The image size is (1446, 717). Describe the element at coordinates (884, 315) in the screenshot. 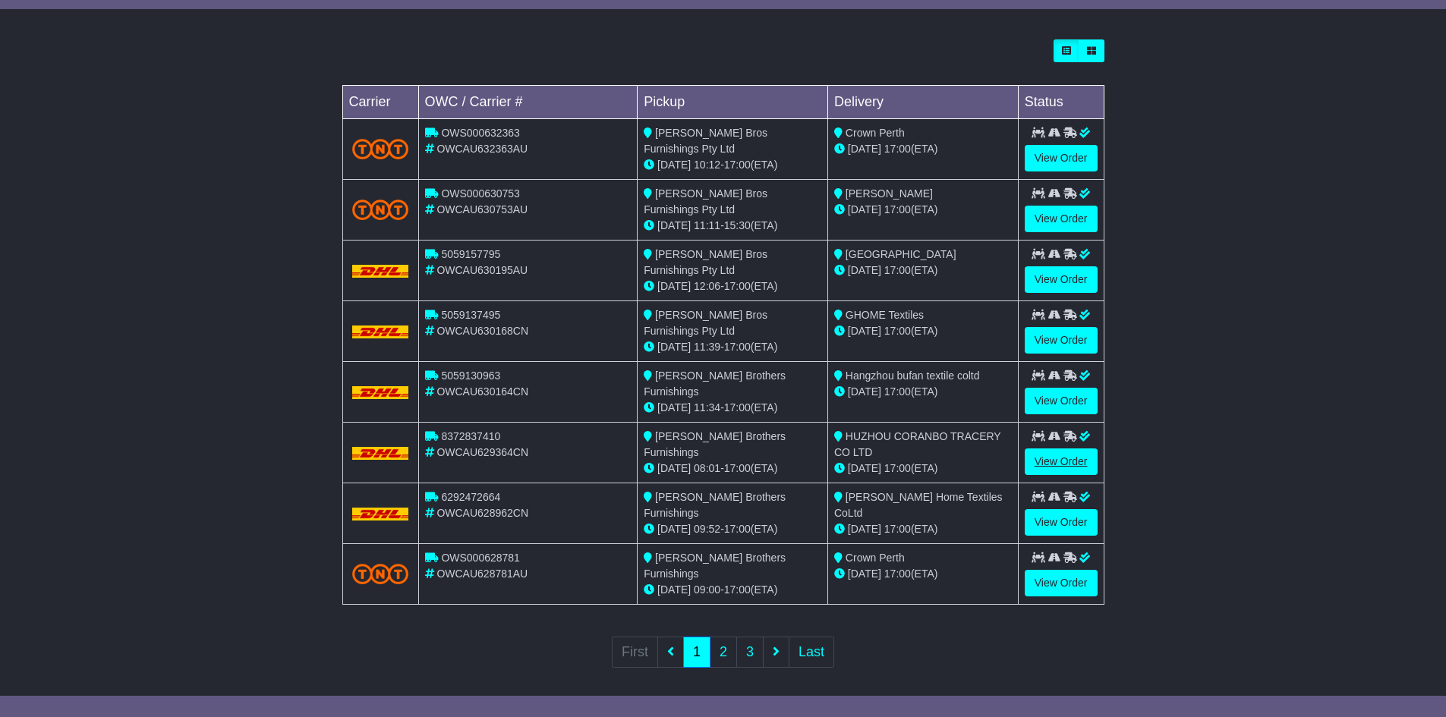

I see `span: GHOME Textiles` at that location.